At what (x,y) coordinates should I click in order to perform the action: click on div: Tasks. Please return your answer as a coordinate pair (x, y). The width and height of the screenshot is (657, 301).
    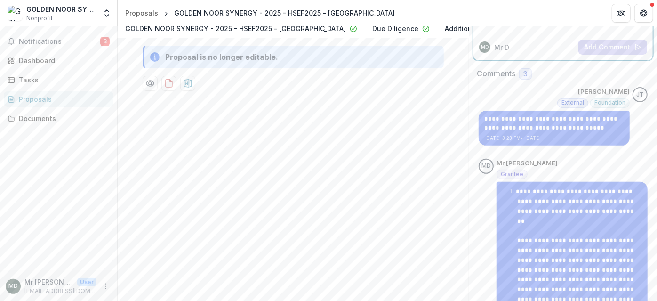
    Looking at the image, I should click on (62, 79).